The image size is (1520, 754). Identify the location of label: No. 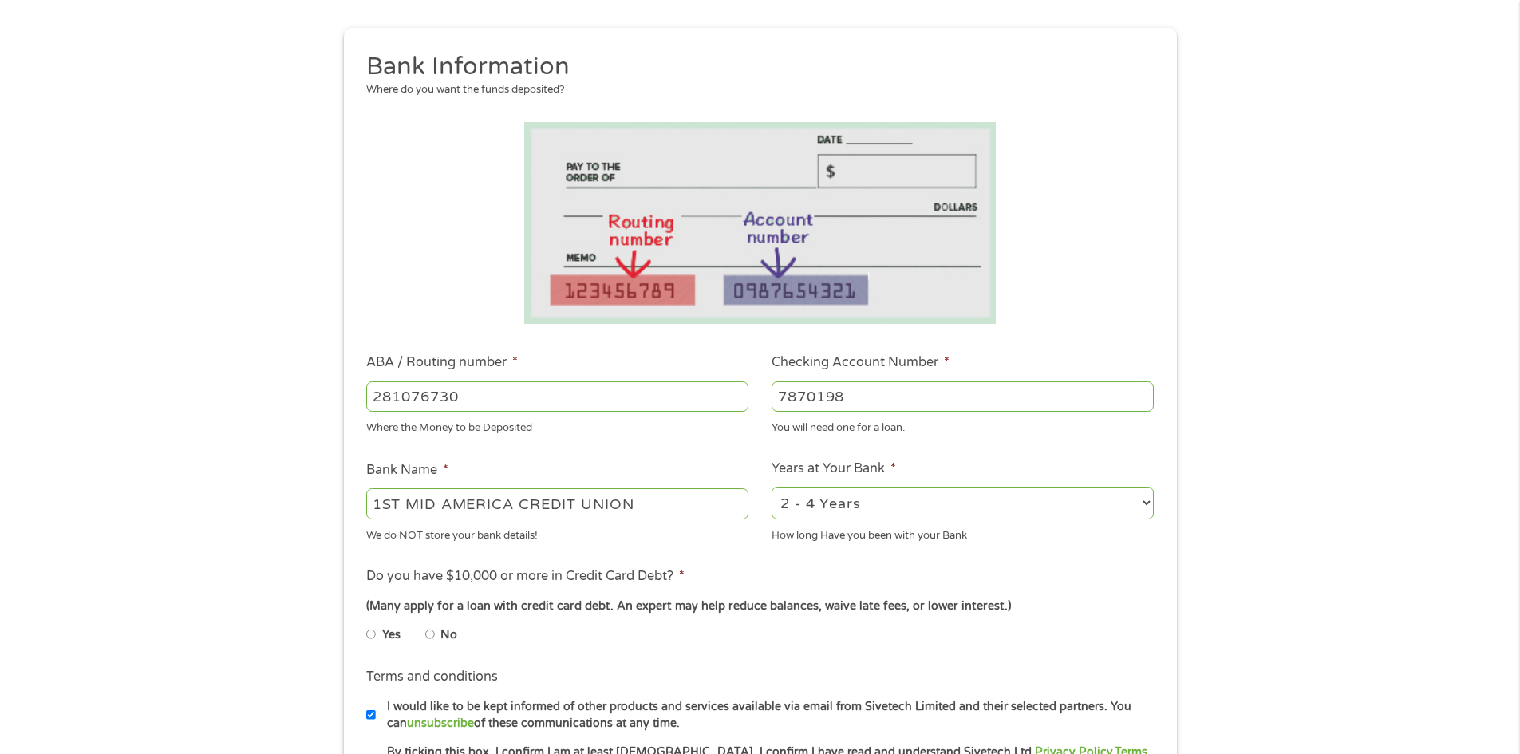
(448, 635).